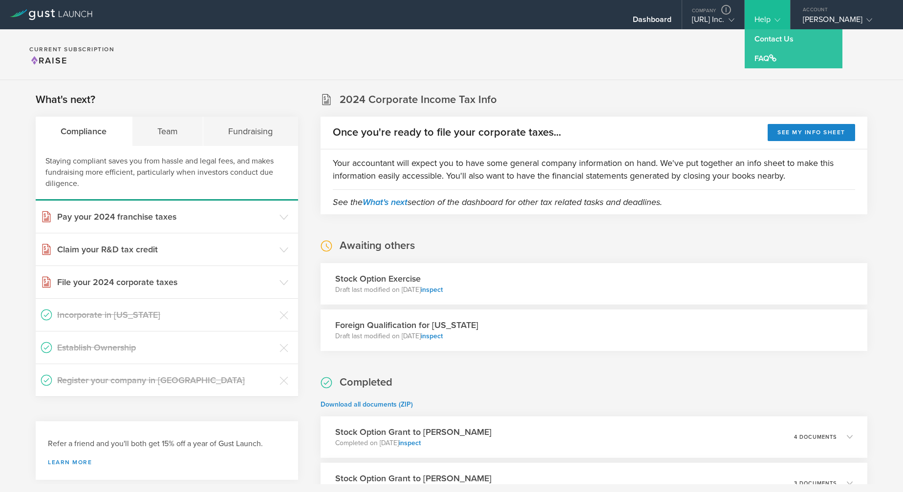 Image resolution: width=903 pixels, height=492 pixels. I want to click on h3: Pay your 2024 franchise taxes, so click(166, 217).